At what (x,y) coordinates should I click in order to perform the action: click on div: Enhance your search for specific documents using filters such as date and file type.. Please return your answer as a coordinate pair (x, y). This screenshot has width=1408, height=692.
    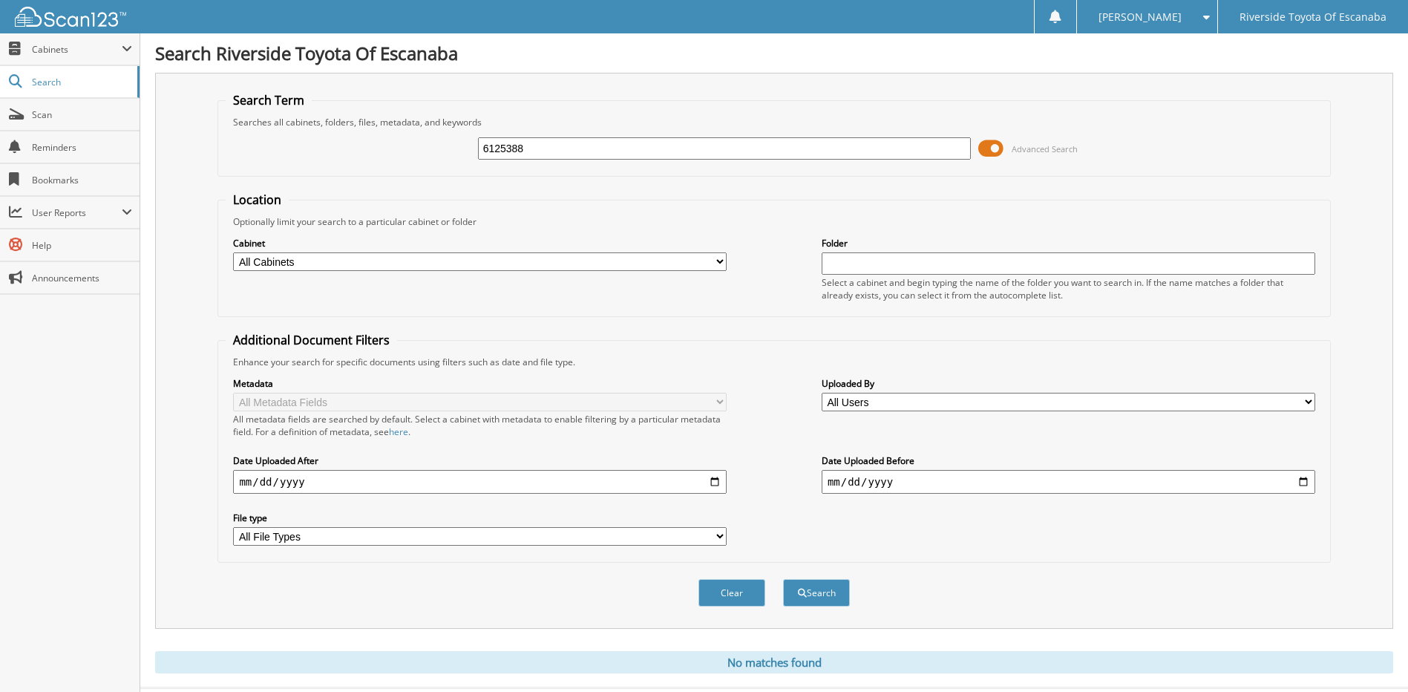
    Looking at the image, I should click on (774, 362).